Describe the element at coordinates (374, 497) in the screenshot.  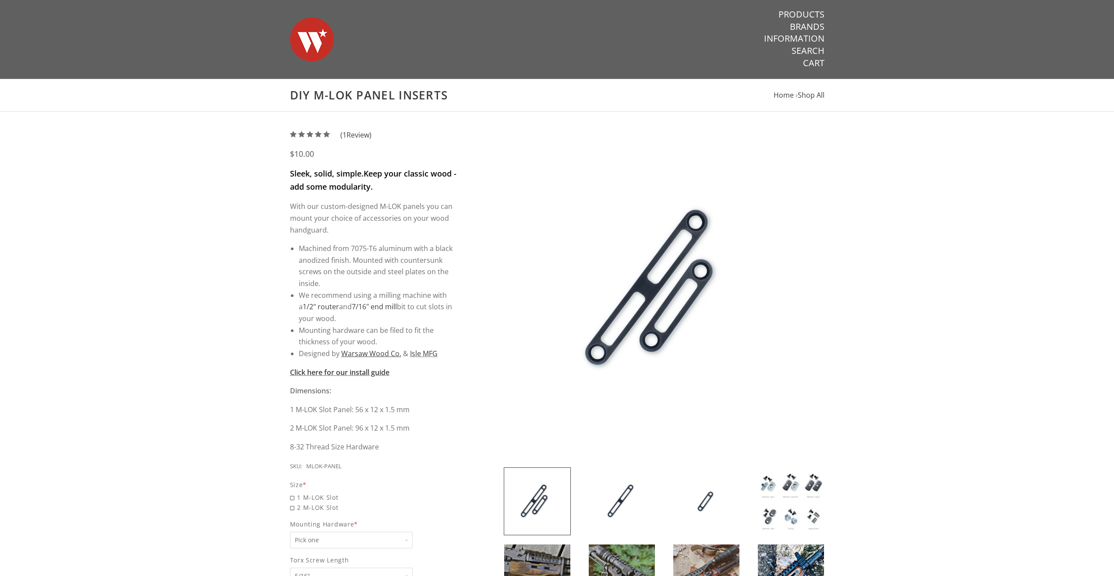
I see `span: 1 M-LOK Slot` at that location.